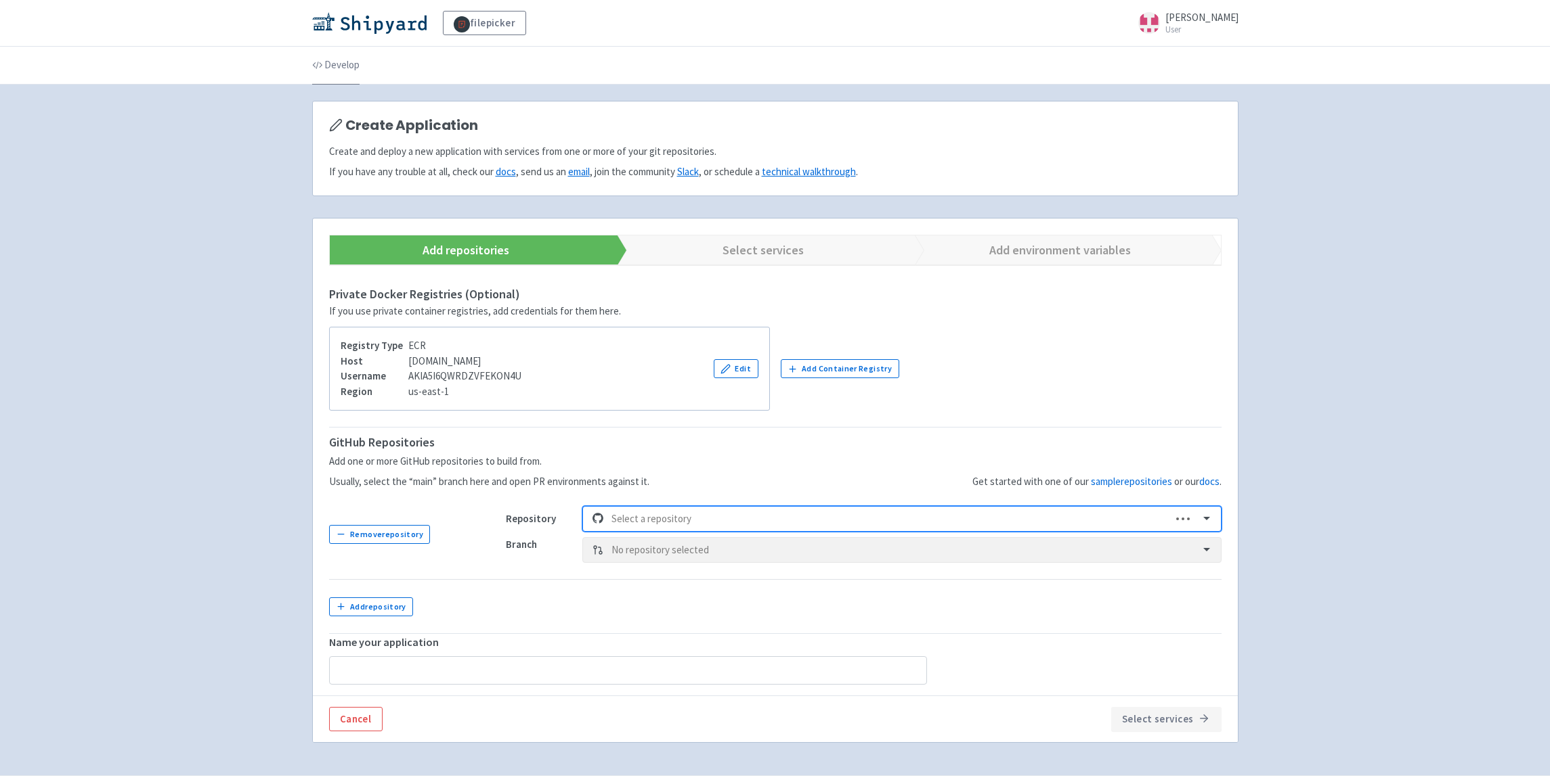  What do you see at coordinates (431, 392) in the screenshot?
I see `div: us-east-1` at bounding box center [431, 392].